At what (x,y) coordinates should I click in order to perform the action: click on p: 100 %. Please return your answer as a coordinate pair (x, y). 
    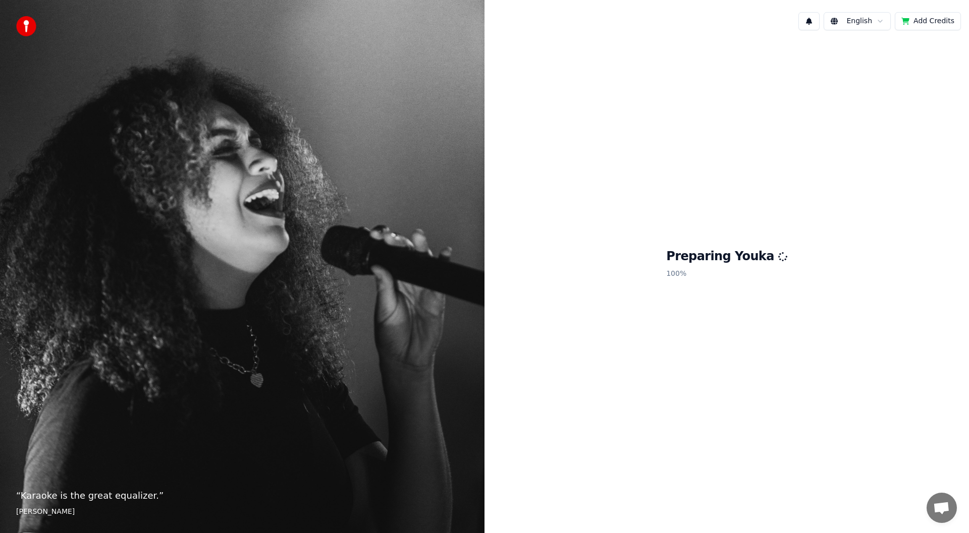
    Looking at the image, I should click on (726, 274).